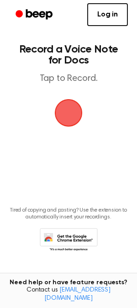 The height and width of the screenshot is (308, 137). I want to click on span: Contact us, so click(69, 294).